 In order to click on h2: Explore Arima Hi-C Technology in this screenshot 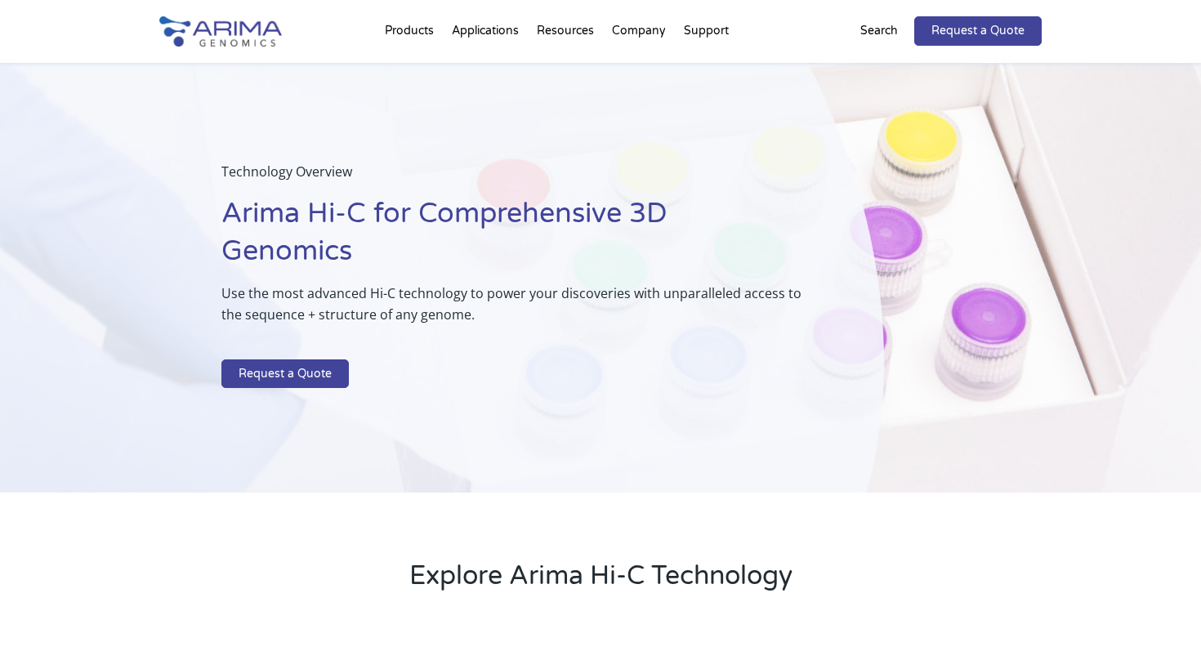, I will do `click(601, 583)`.